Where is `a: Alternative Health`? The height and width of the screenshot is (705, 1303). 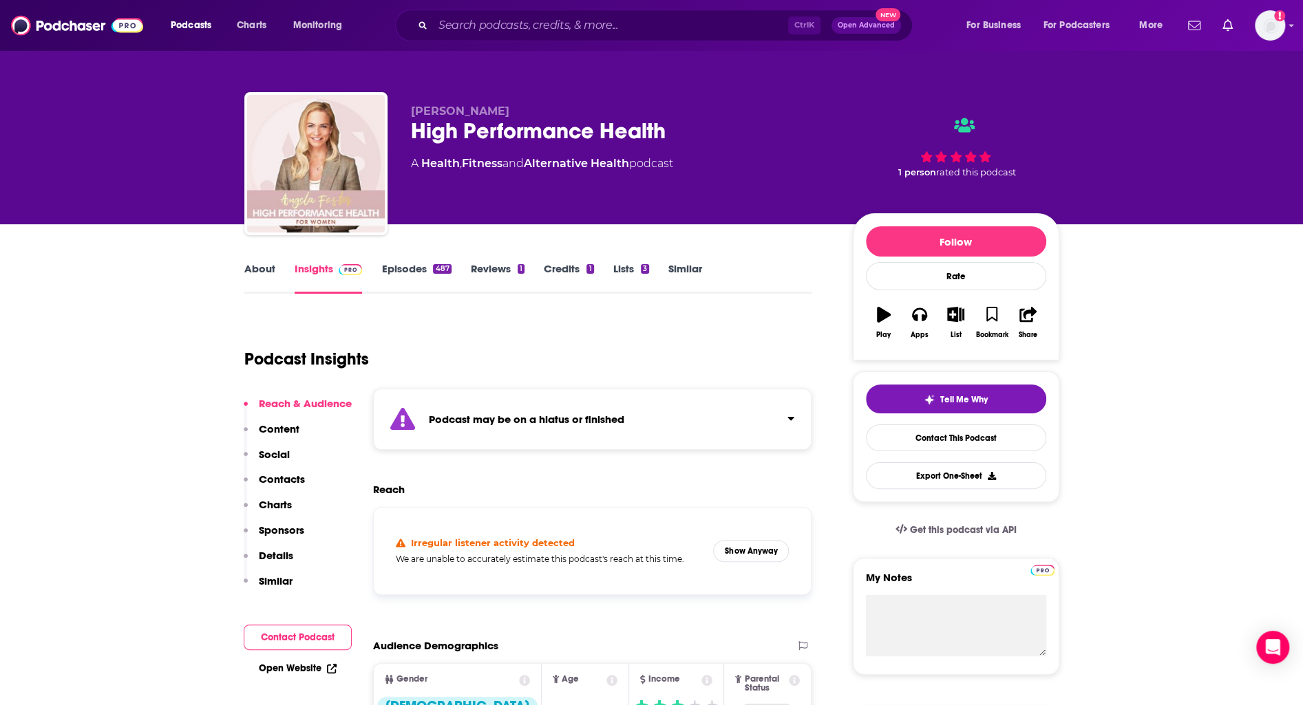
a: Alternative Health is located at coordinates (576, 163).